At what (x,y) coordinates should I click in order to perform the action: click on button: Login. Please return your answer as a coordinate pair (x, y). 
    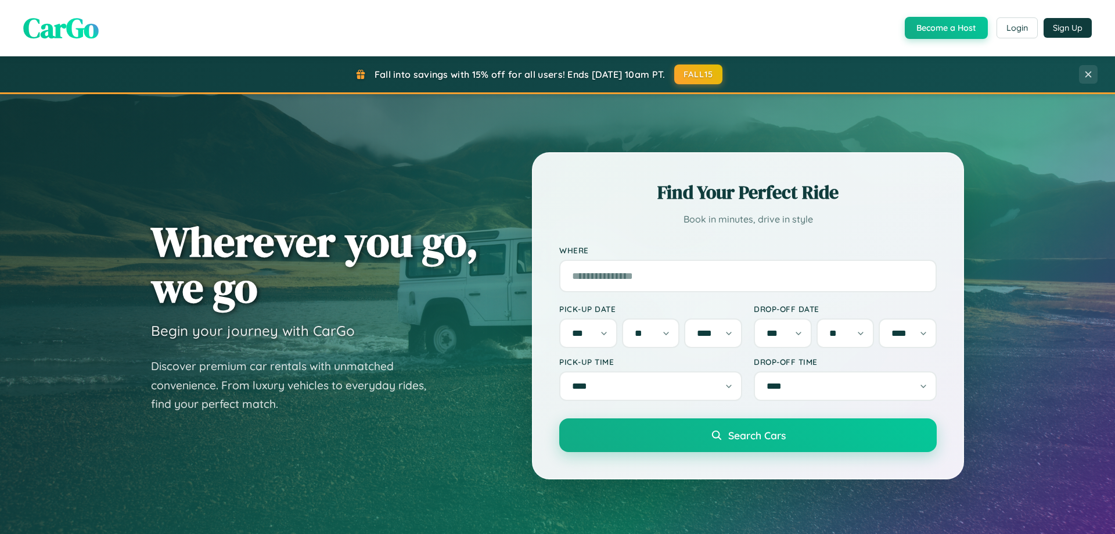
    Looking at the image, I should click on (1017, 28).